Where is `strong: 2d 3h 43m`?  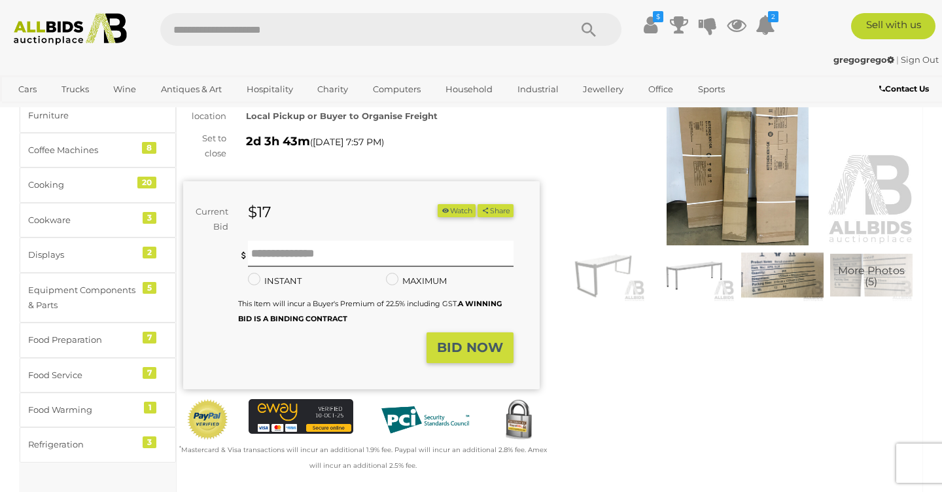
strong: 2d 3h 43m is located at coordinates (278, 141).